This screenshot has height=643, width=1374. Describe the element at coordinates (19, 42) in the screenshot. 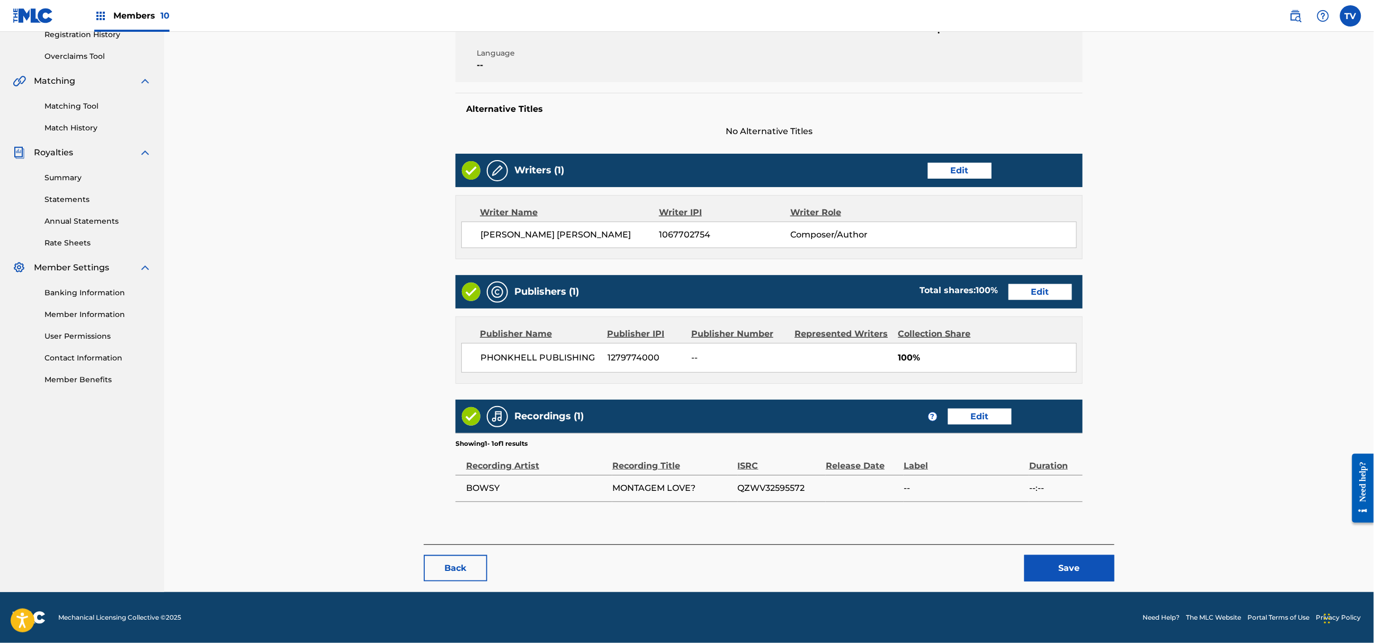

I see `div: Open Resource Center` at that location.